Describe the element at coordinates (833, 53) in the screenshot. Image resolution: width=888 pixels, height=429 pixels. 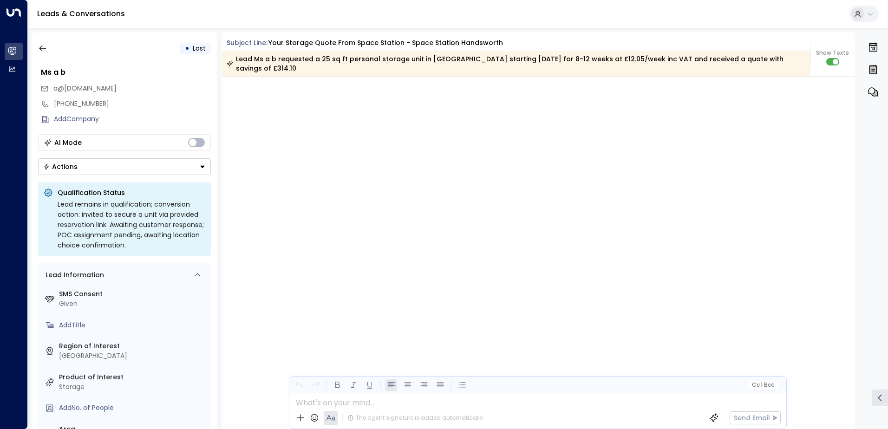
I see `span: Show Texts` at that location.